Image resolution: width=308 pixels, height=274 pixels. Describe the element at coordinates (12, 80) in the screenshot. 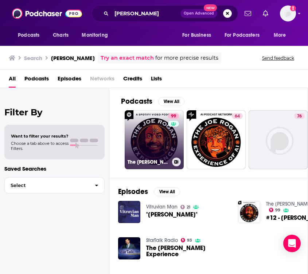

I see `a: All` at that location.